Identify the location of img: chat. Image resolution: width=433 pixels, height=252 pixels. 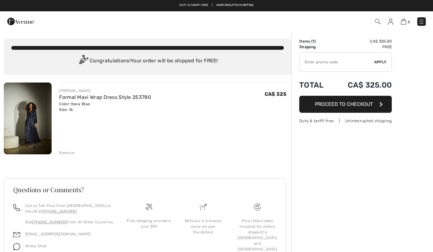
(17, 246).